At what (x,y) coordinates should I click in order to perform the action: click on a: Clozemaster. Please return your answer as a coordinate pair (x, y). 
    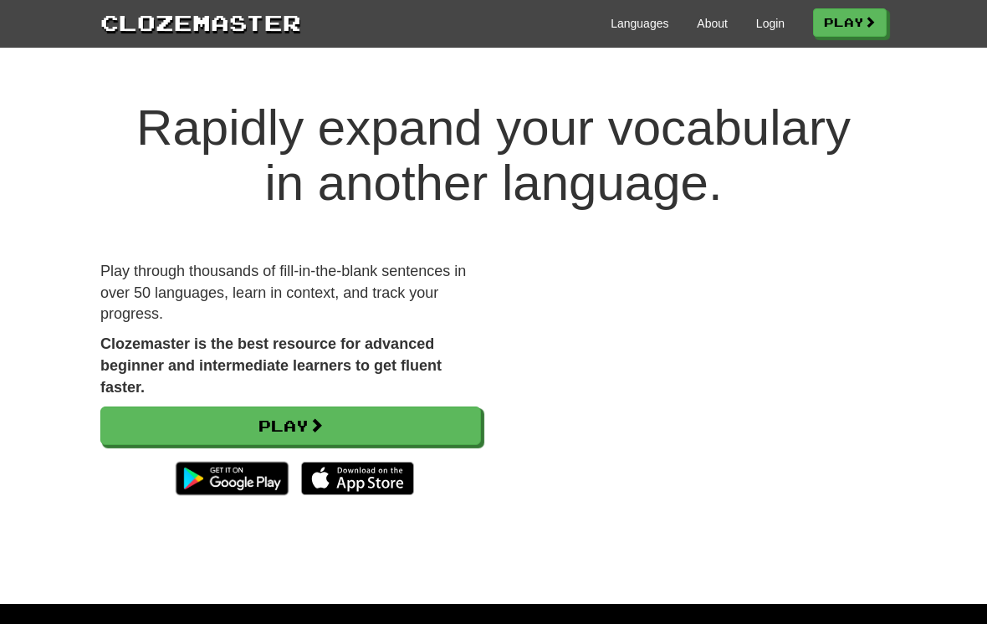
    Looking at the image, I should click on (201, 22).